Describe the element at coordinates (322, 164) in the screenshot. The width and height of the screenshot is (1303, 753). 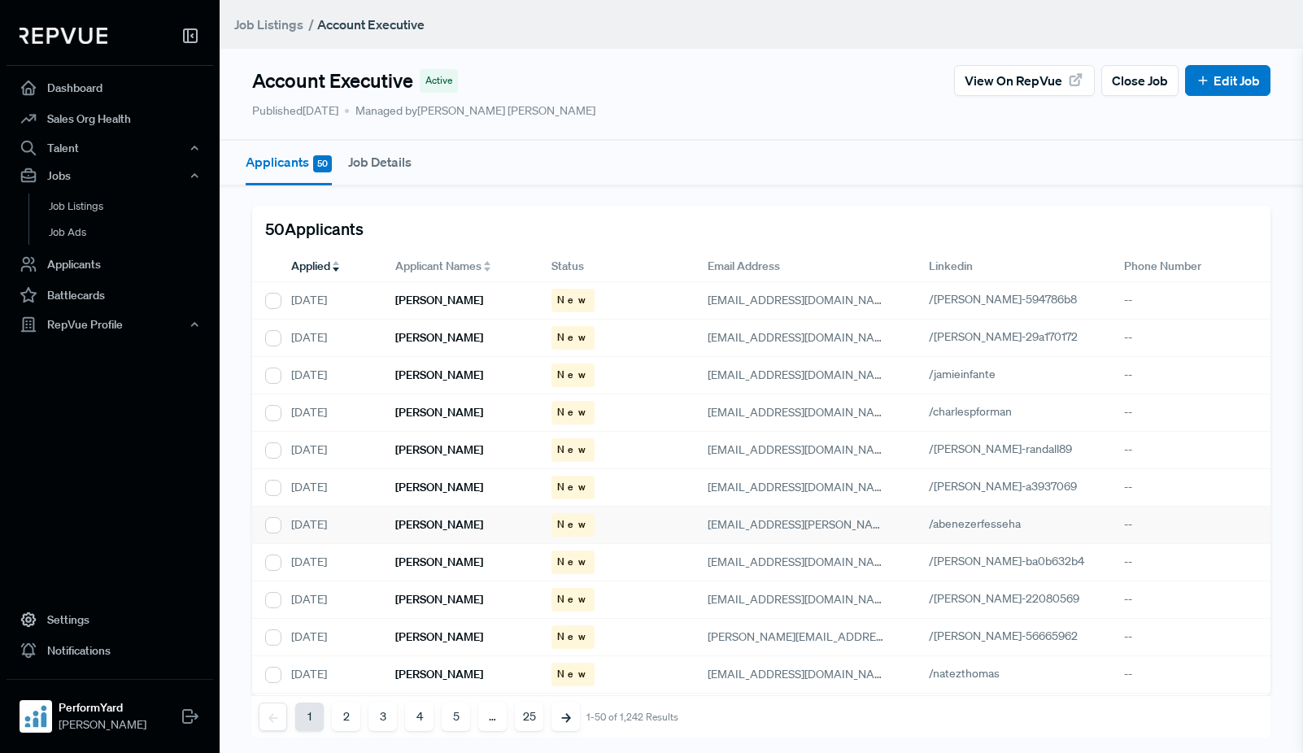
I see `span: 50` at that location.